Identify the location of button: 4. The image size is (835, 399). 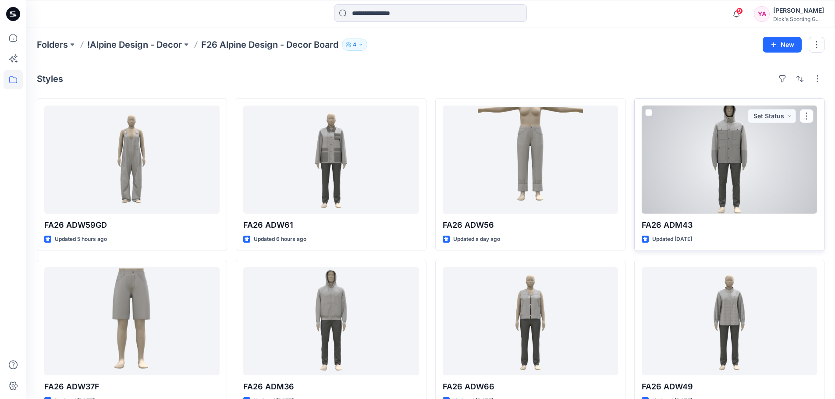
(355, 45).